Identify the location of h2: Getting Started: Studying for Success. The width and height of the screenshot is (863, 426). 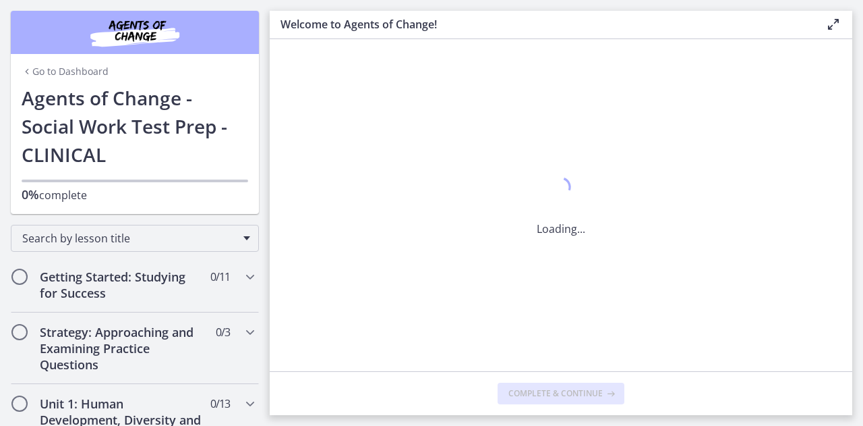
(122, 285).